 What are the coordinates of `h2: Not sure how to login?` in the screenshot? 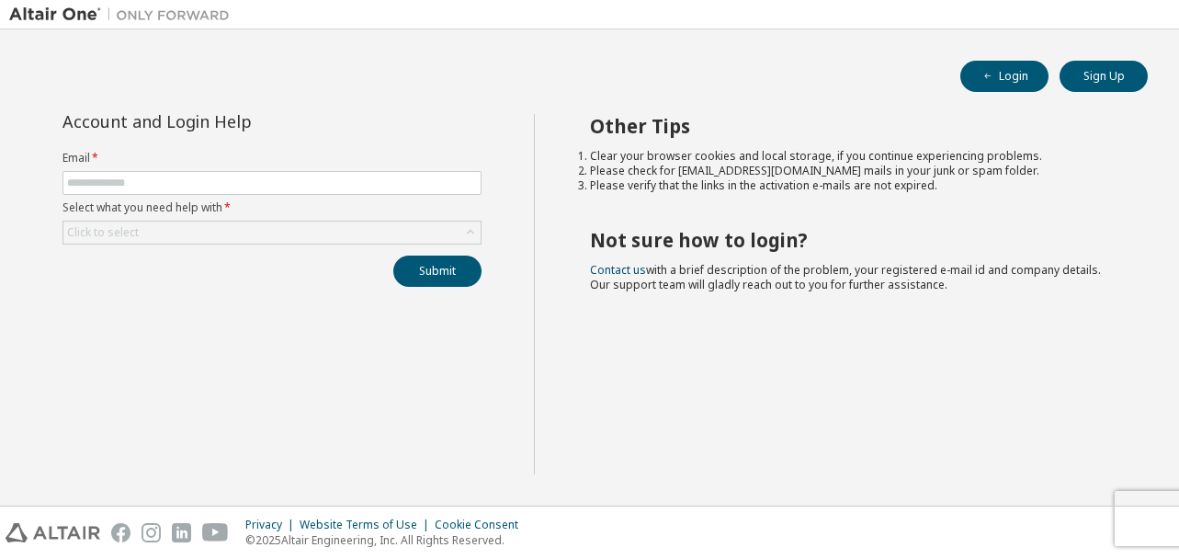 It's located at (852, 240).